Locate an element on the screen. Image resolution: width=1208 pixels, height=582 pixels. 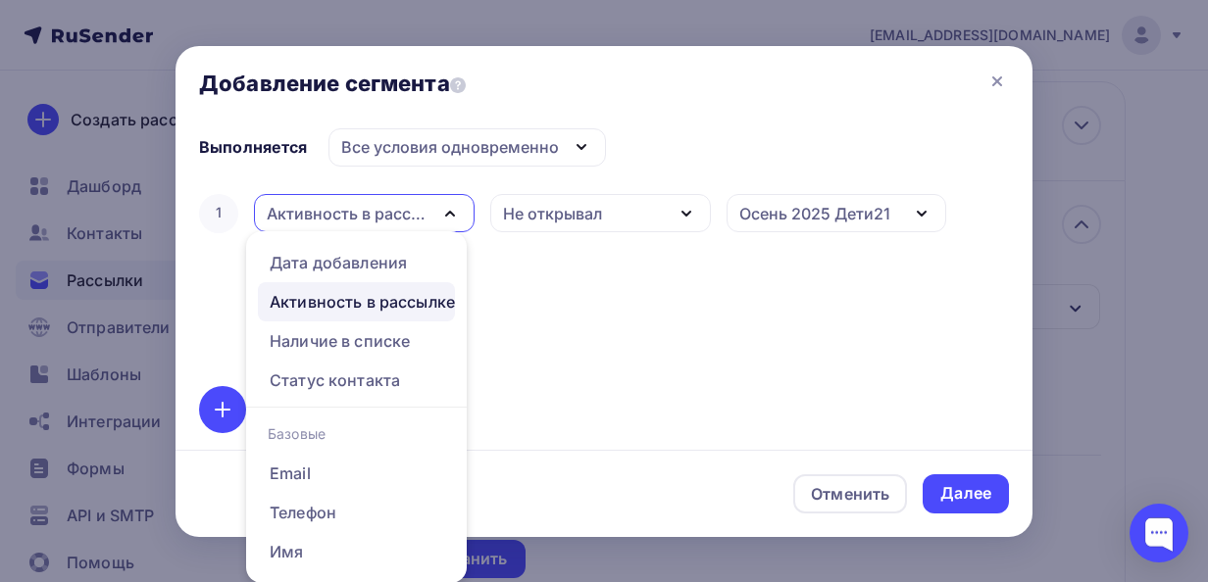
div: Телефон is located at coordinates (303, 513).